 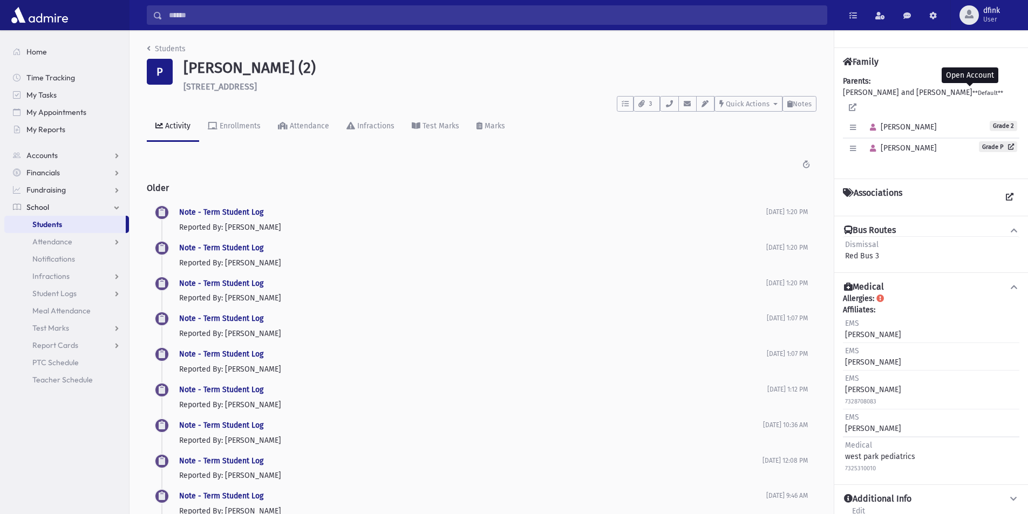 I want to click on div: Open Account, so click(x=970, y=75).